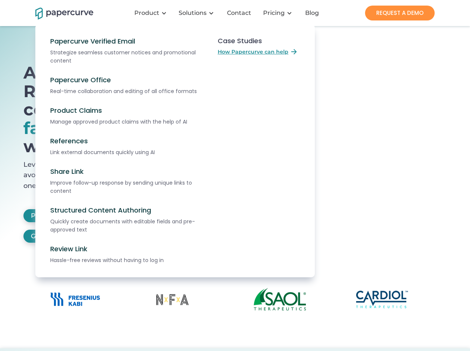 The width and height of the screenshot is (470, 351). I want to click on a: Gen AI for MLR Review, so click(67, 236).